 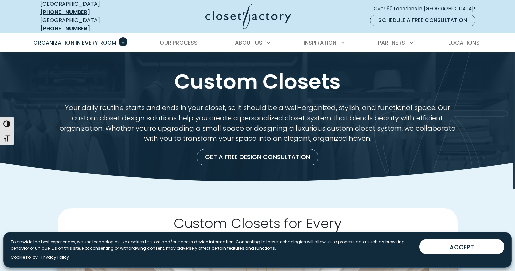 What do you see at coordinates (320, 43) in the screenshot?
I see `span: Inspiration` at bounding box center [320, 43].